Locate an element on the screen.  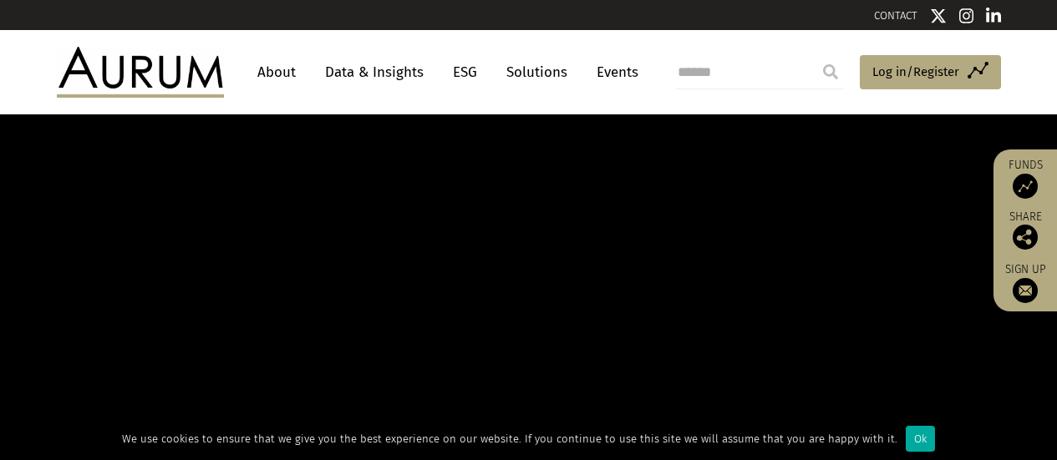
a: Funds is located at coordinates (1025, 178).